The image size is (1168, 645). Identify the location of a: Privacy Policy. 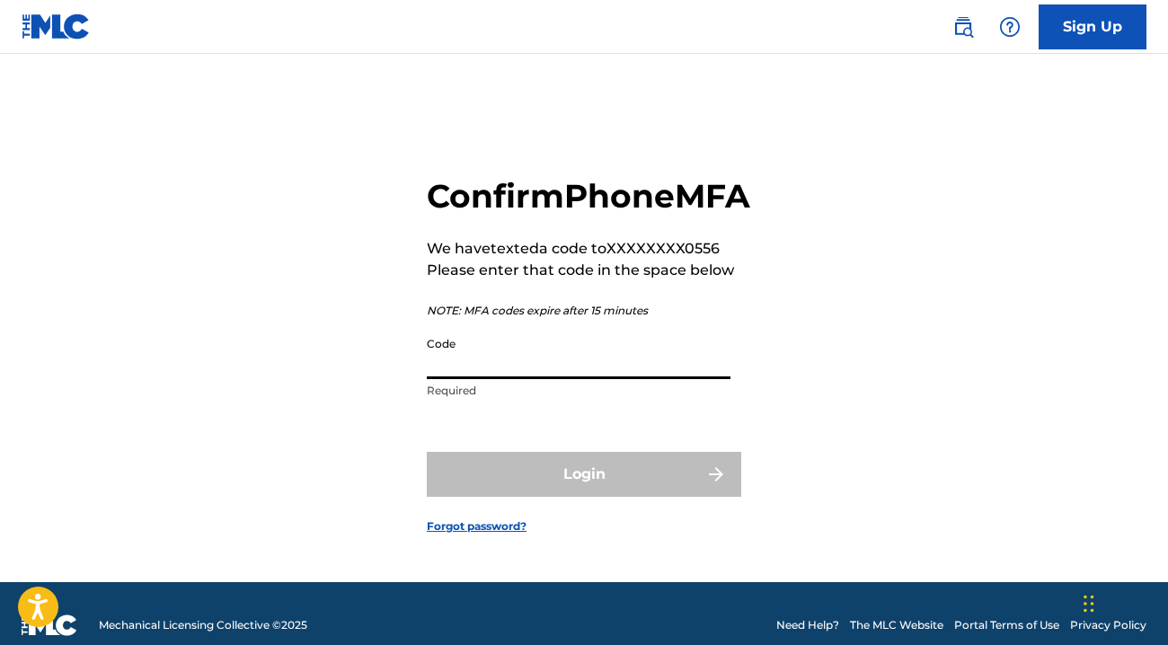
(1107, 625).